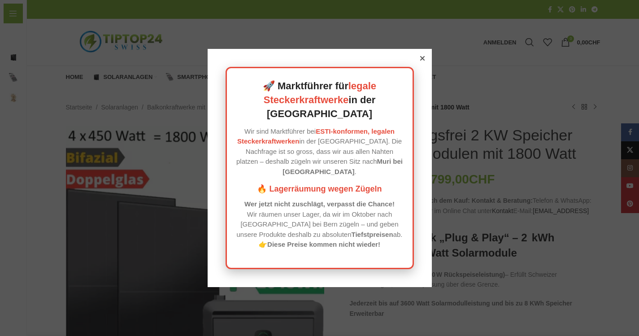  Describe the element at coordinates (372, 234) in the screenshot. I see `strong: Tiefstpreisen` at that location.